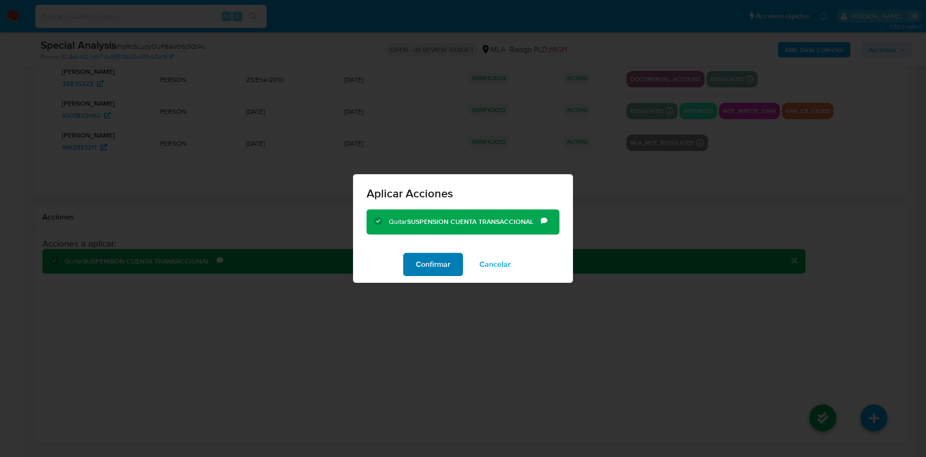 The width and height of the screenshot is (926, 457). I want to click on div: Quitar, so click(464, 222).